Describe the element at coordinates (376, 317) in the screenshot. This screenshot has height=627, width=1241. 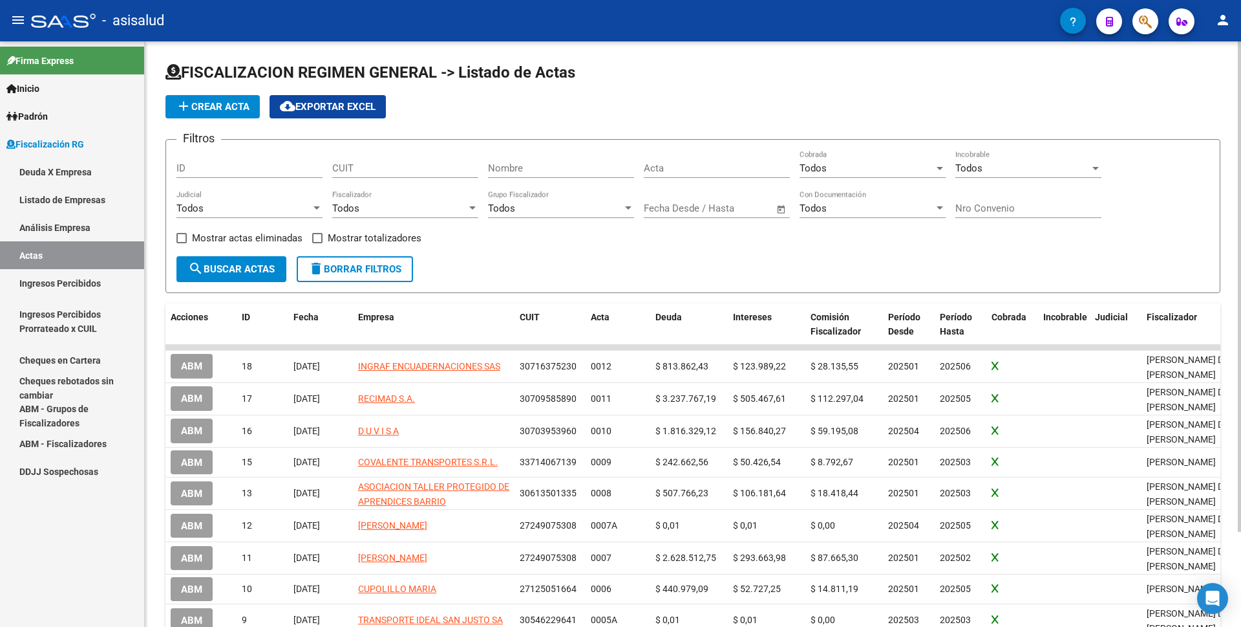
I see `span: Empresa` at that location.